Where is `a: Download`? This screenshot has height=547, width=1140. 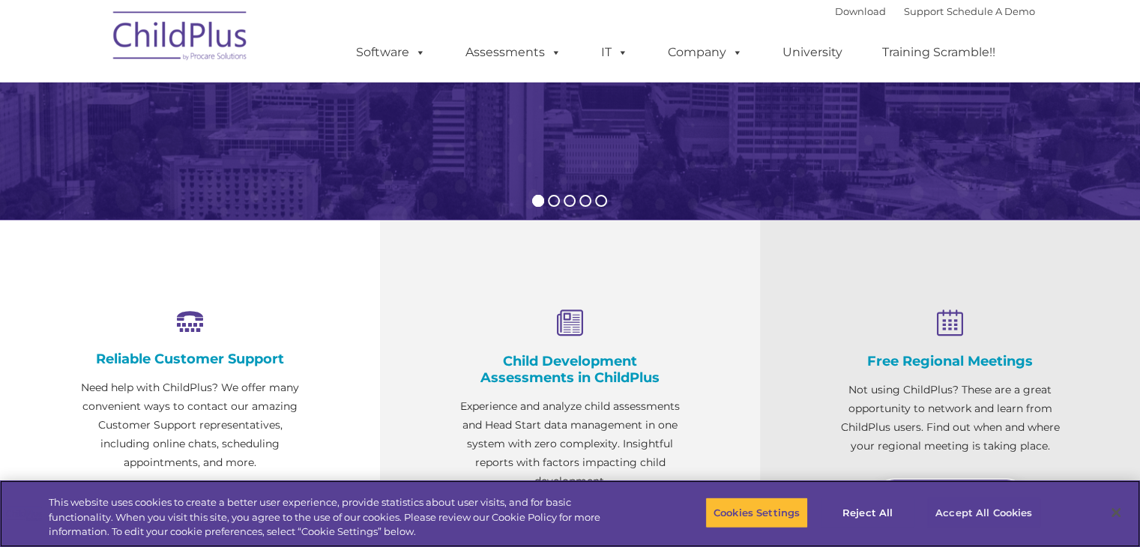 a: Download is located at coordinates (861, 11).